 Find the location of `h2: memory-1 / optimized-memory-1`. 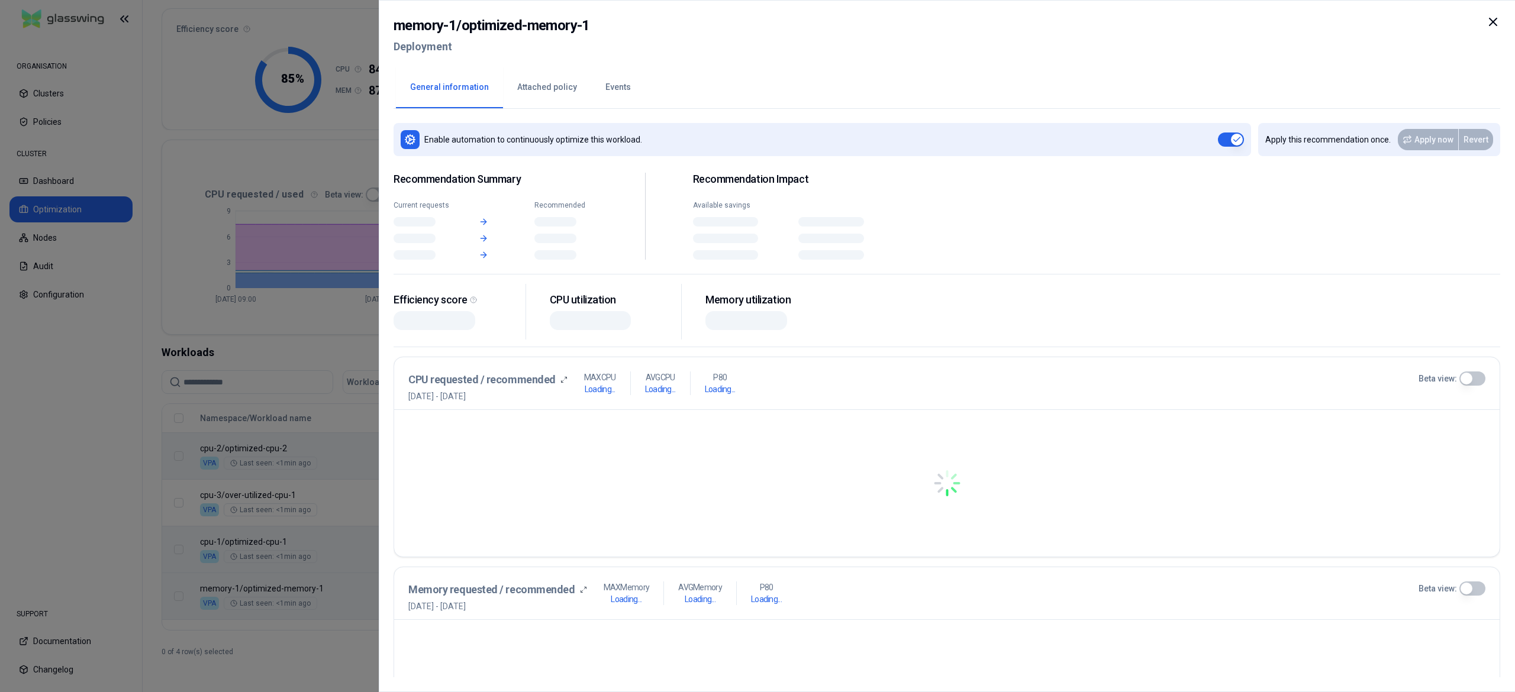

h2: memory-1 / optimized-memory-1 is located at coordinates (492, 25).